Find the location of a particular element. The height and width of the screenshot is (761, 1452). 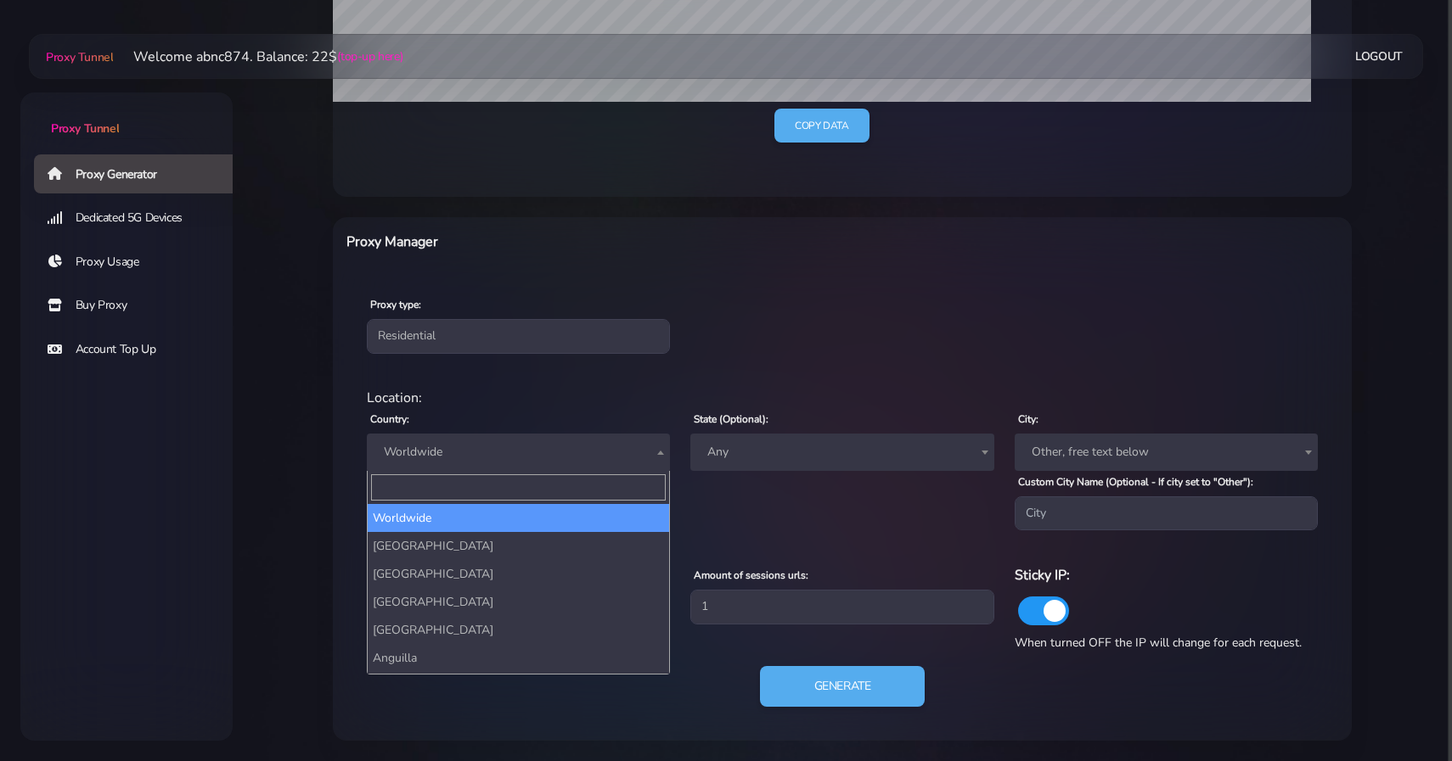

a: Account Top Up is located at coordinates (140, 350).